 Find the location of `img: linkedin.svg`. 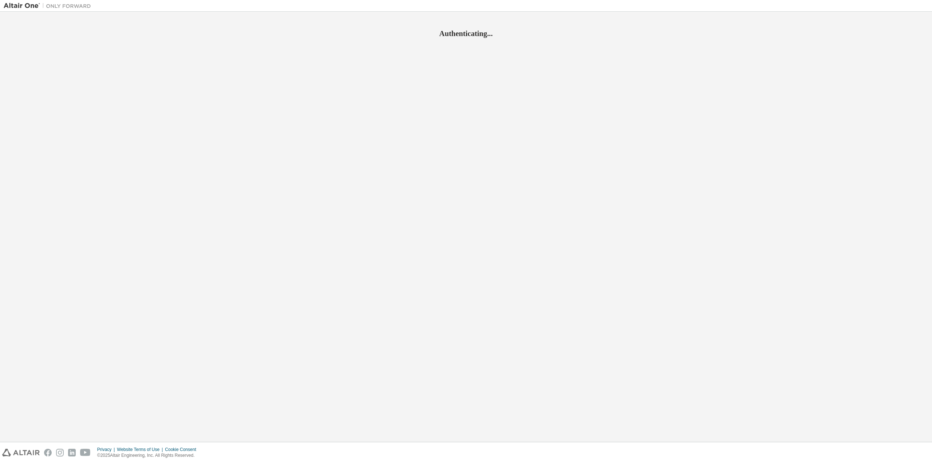

img: linkedin.svg is located at coordinates (72, 452).